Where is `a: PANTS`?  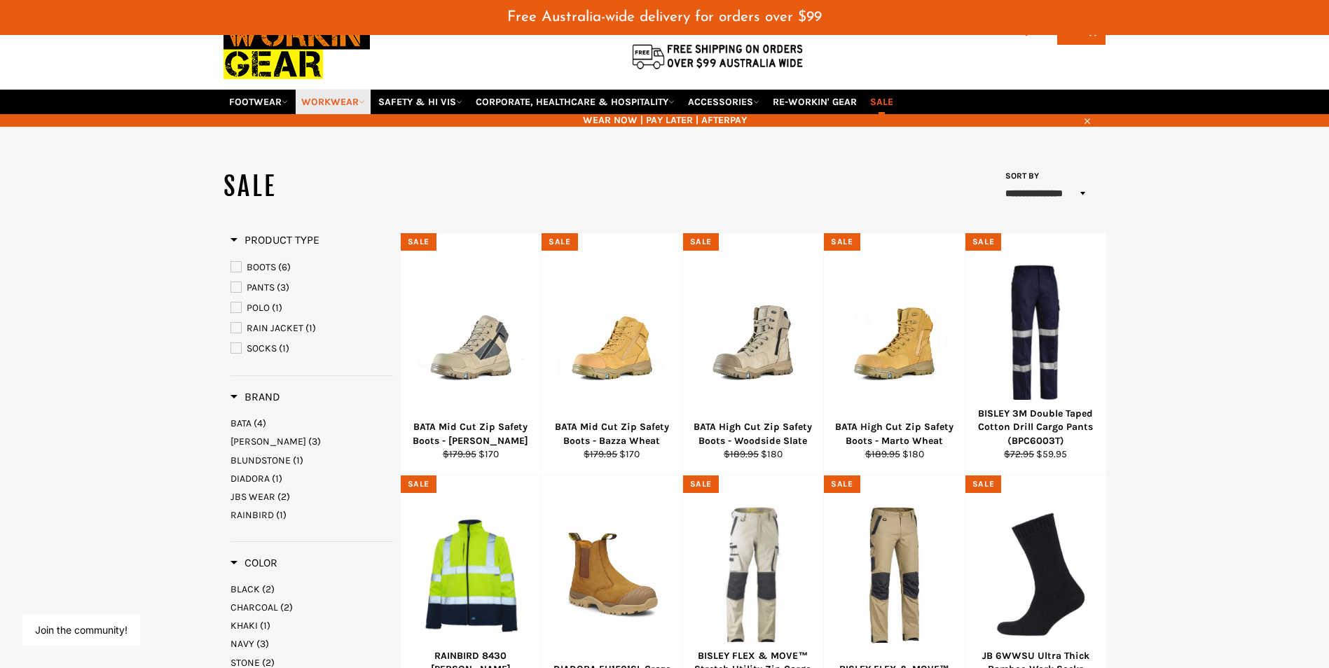
a: PANTS is located at coordinates (312, 288).